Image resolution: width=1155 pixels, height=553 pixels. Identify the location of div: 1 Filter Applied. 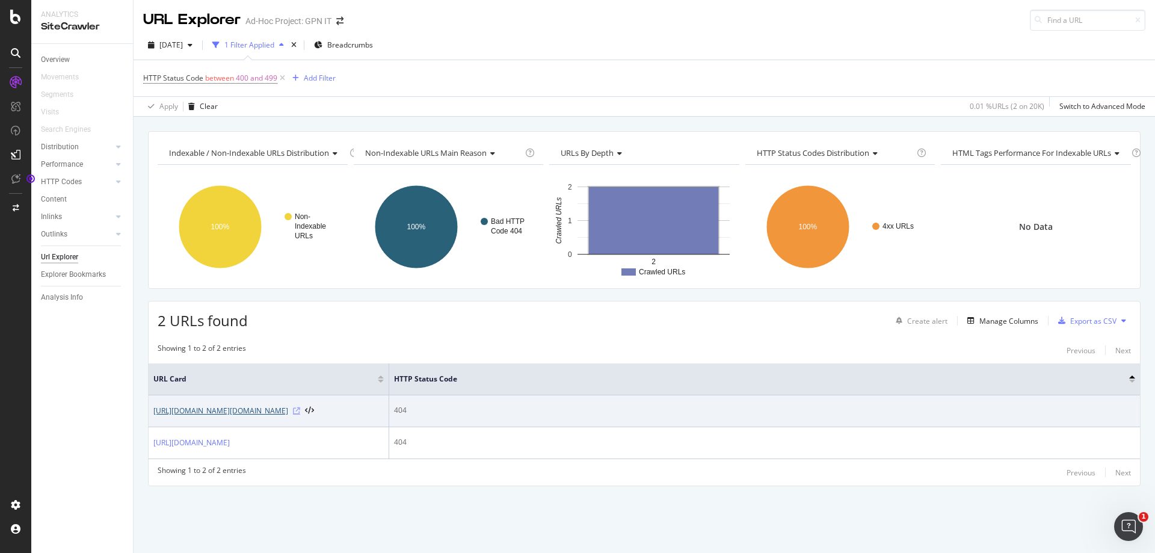
(249, 45).